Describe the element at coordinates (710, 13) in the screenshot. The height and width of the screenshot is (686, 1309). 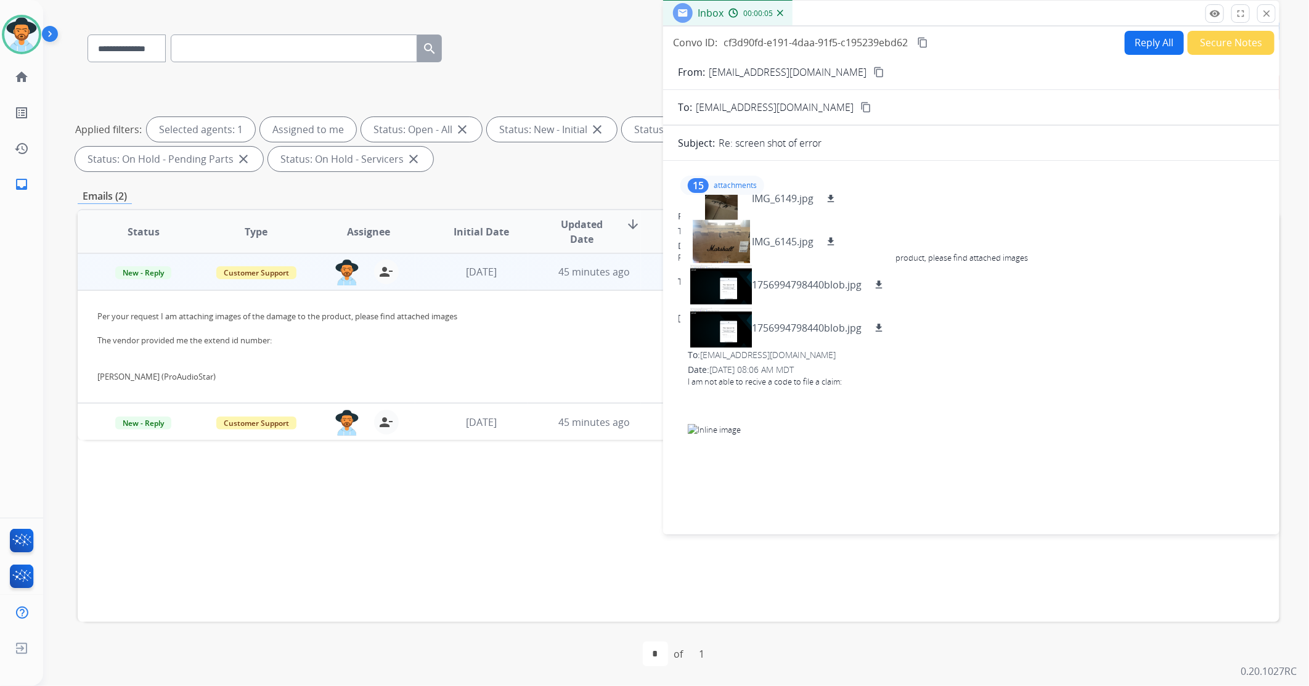
I see `span: Inbox` at that location.